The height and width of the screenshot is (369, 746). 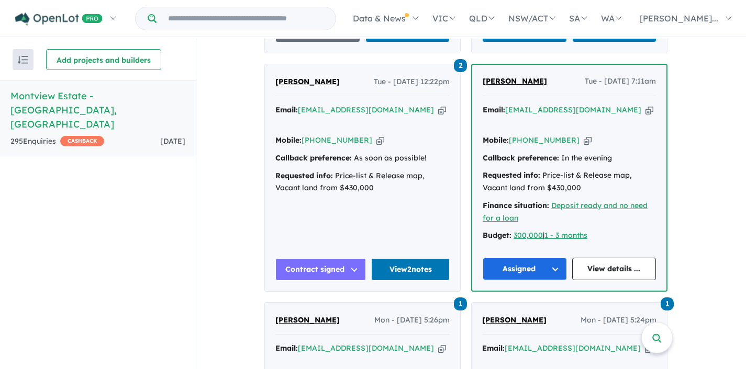 What do you see at coordinates (59, 19) in the screenshot?
I see `img: Openlot PRO Logo White` at bounding box center [59, 19].